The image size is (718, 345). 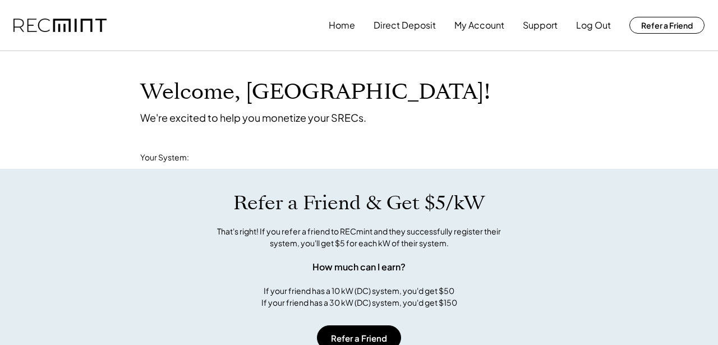 What do you see at coordinates (164, 158) in the screenshot?
I see `div: Your System:` at bounding box center [164, 158].